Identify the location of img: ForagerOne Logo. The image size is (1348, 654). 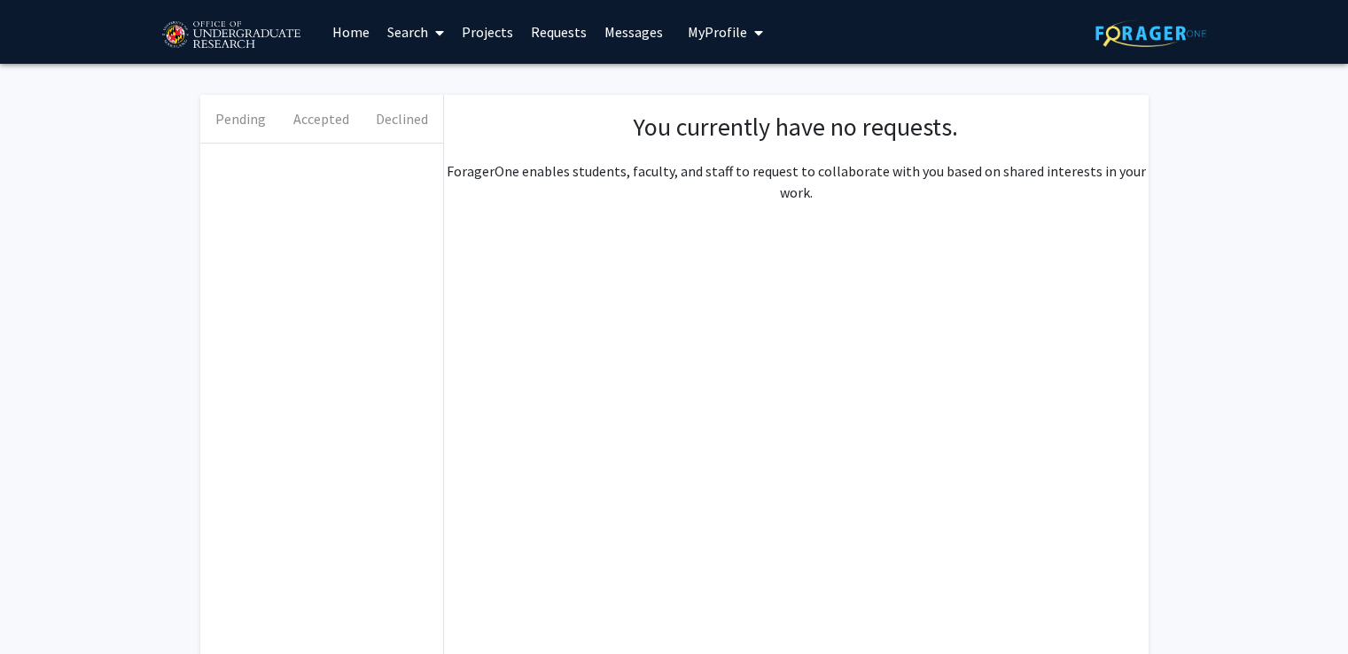
(1150, 33).